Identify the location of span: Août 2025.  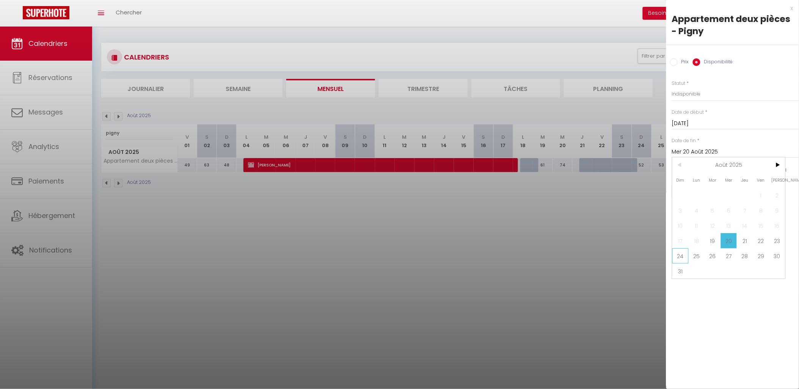
(729, 165).